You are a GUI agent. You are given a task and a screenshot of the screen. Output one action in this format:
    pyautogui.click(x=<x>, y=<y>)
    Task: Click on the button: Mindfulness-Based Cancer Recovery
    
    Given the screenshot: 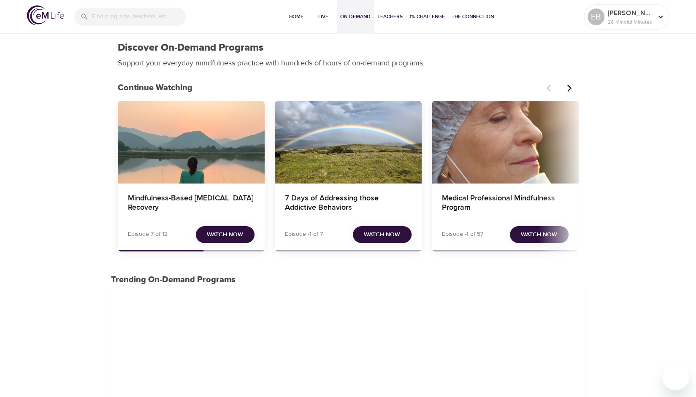 What is the action you would take?
    pyautogui.click(x=191, y=142)
    